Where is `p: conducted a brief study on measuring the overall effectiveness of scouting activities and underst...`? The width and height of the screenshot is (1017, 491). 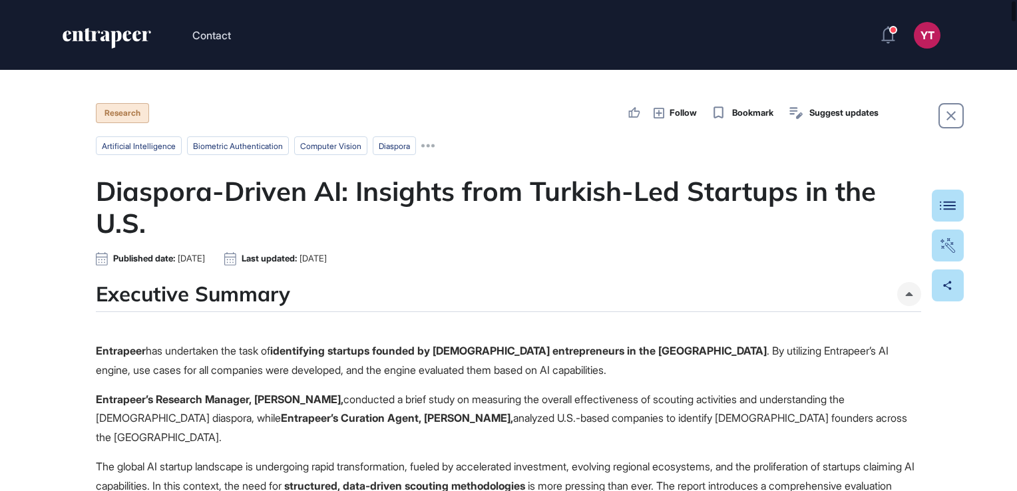
p: conducted a brief study on measuring the overall effectiveness of scouting activities and underst... is located at coordinates (508, 419).